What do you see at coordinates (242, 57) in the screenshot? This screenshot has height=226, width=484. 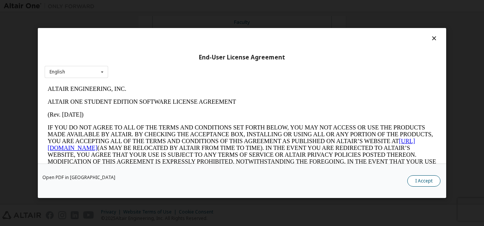 I see `div: End-User License Agreement` at bounding box center [242, 57].